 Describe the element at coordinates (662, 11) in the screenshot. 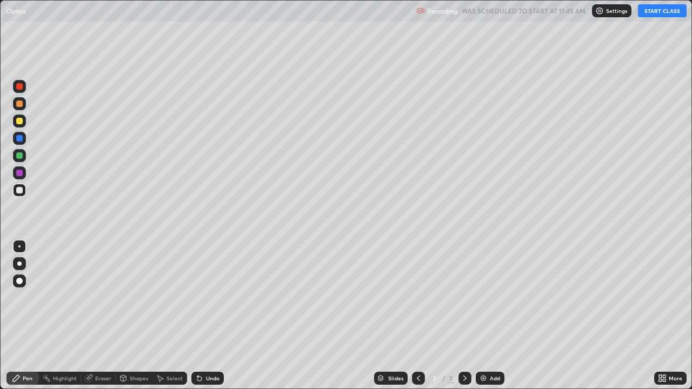

I see `button: START CLASS` at that location.